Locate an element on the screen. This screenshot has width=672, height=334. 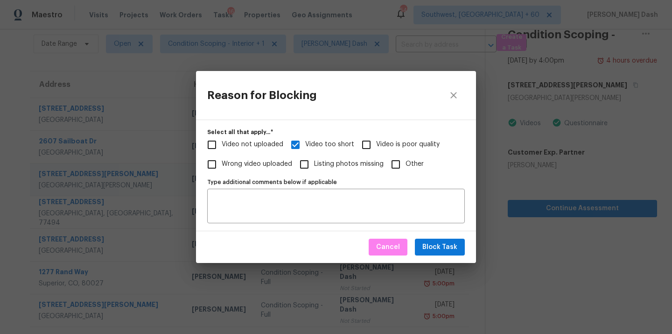
button: Block Task is located at coordinates (439, 247).